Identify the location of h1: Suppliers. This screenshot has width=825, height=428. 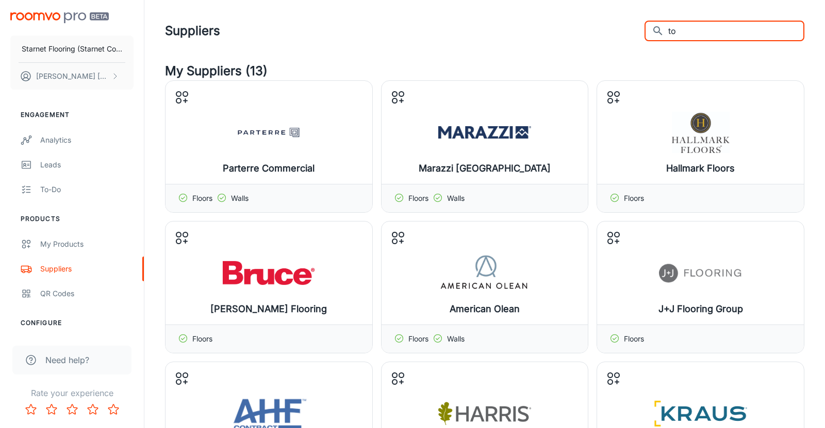
(192, 31).